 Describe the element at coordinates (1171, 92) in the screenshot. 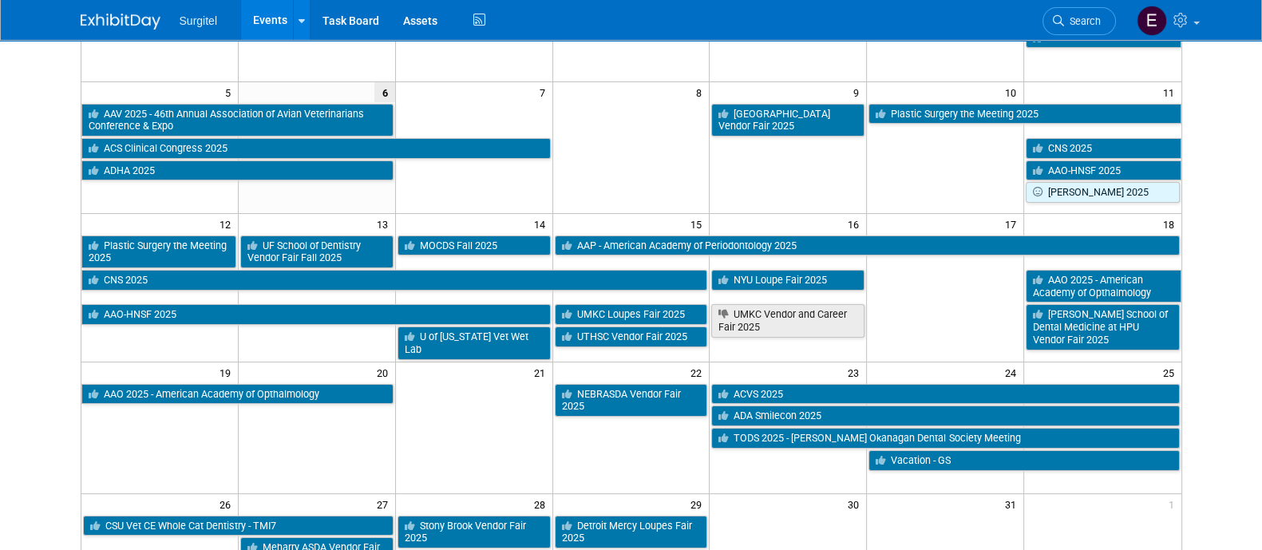

I see `span: 11` at that location.